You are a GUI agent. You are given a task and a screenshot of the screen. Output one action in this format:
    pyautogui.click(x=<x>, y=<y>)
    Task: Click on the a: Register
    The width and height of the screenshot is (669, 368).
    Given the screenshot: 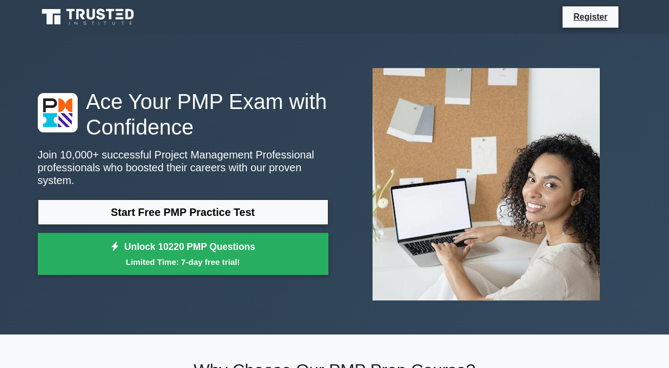 What is the action you would take?
    pyautogui.click(x=590, y=17)
    